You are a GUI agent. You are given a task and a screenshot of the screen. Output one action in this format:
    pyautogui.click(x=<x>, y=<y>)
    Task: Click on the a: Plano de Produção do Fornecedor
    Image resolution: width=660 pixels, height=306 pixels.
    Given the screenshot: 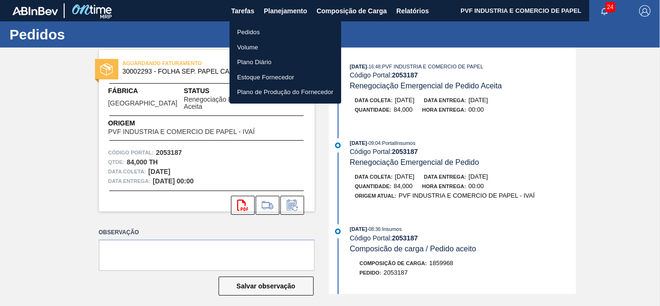 What is the action you would take?
    pyautogui.click(x=285, y=92)
    